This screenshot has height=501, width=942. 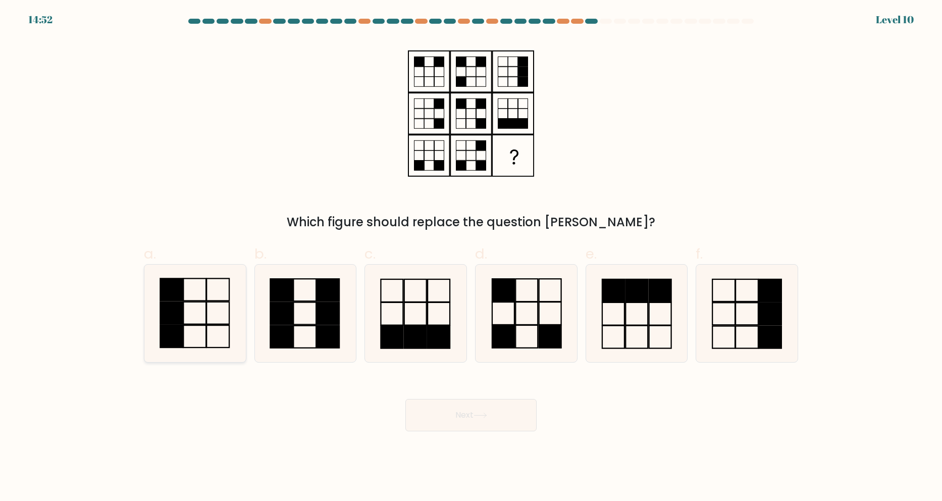 I want to click on span: d., so click(x=481, y=254).